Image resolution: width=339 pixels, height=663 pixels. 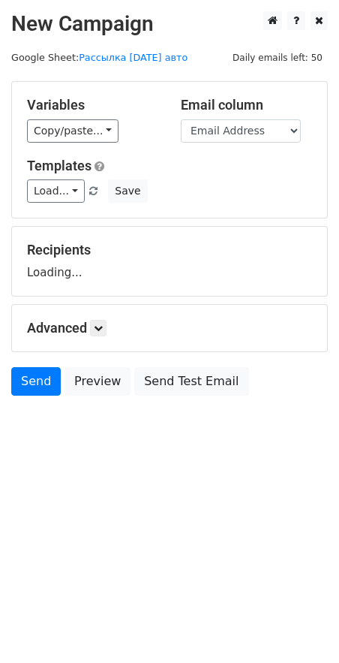 What do you see at coordinates (56, 191) in the screenshot?
I see `a: Load...` at bounding box center [56, 191].